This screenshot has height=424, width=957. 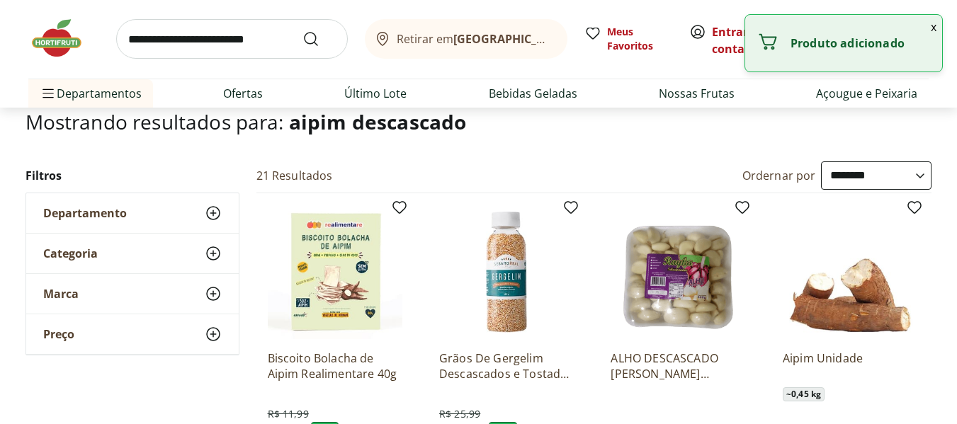 What do you see at coordinates (743, 41) in the screenshot?
I see `span: ou` at bounding box center [743, 41].